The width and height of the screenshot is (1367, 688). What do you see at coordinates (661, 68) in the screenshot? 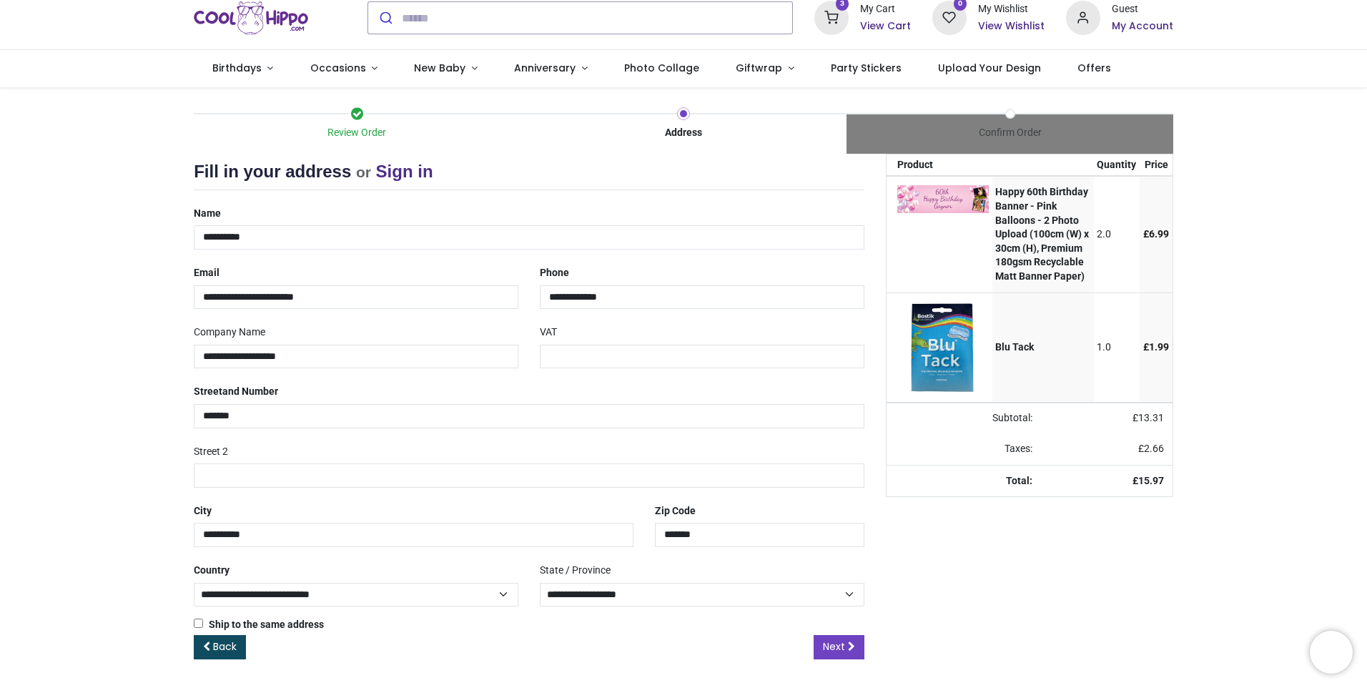
I see `span: Photo Collage` at bounding box center [661, 68].